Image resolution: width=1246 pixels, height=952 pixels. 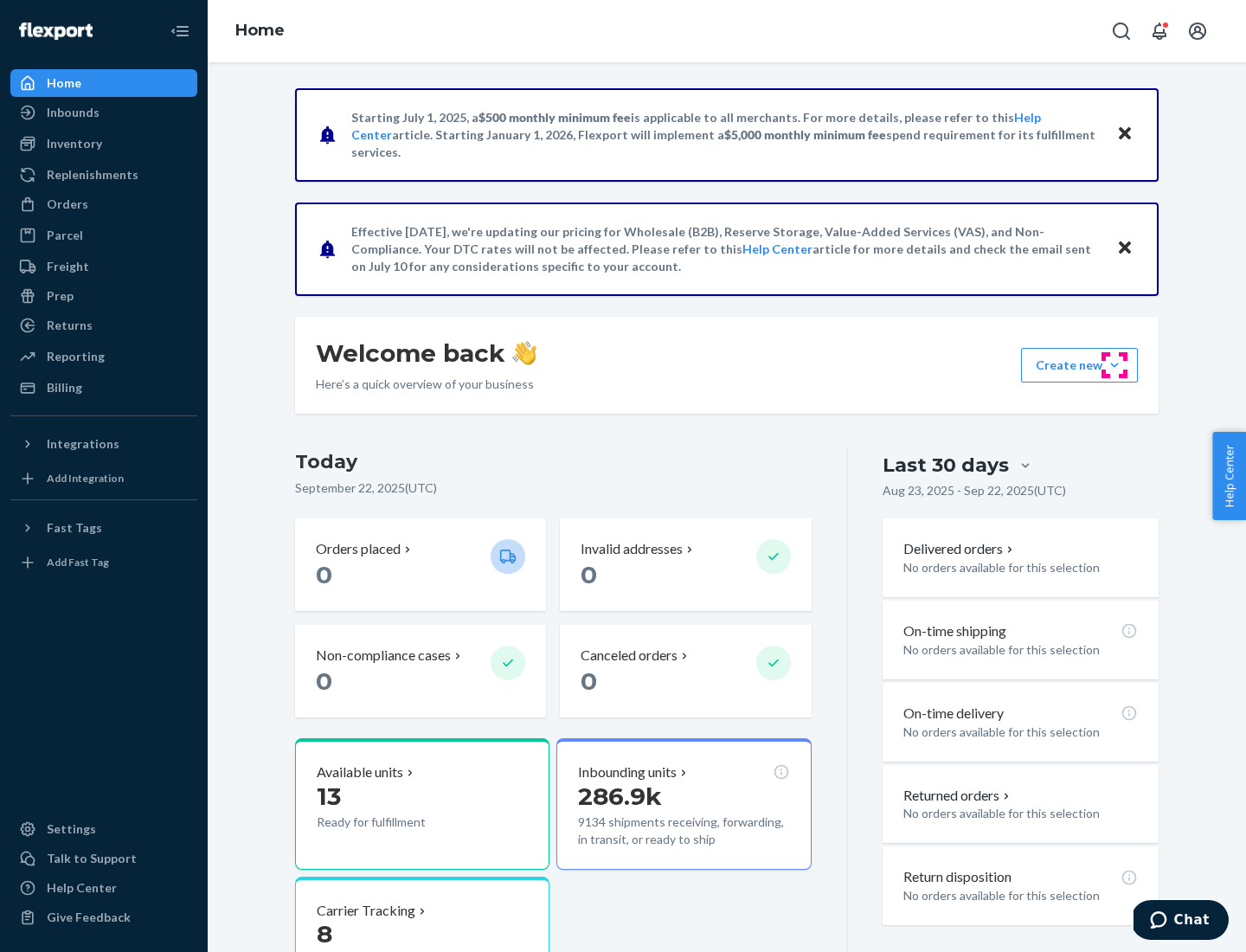 I want to click on a: Replenishments, so click(x=104, y=175).